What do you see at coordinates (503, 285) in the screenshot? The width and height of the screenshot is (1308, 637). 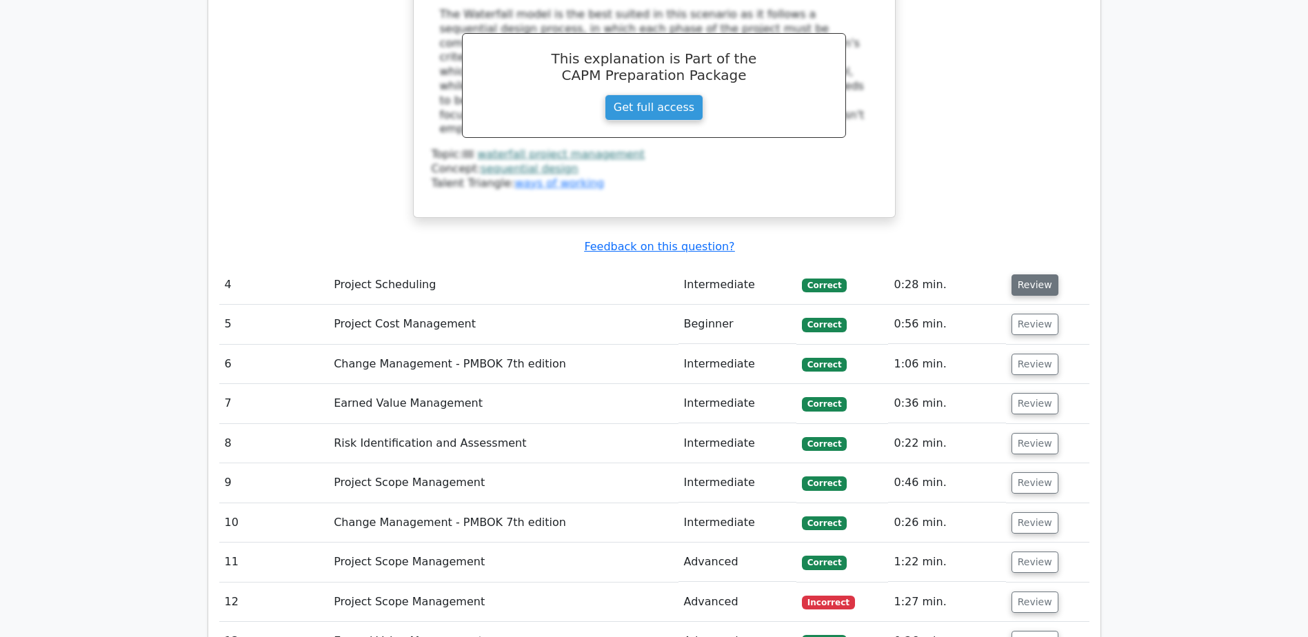 I see `td: Project Scheduling` at bounding box center [503, 285].